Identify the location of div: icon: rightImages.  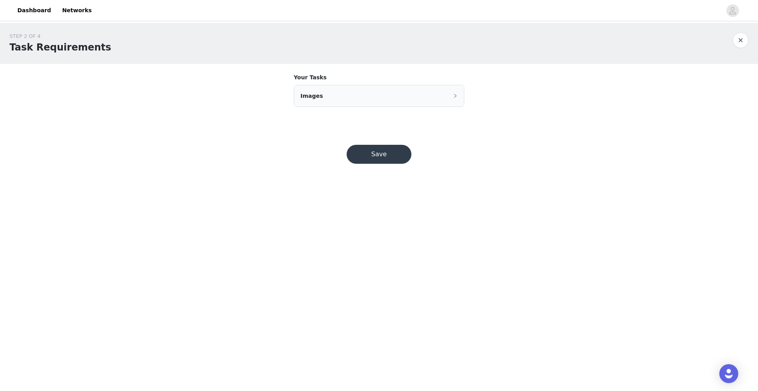
(379, 96).